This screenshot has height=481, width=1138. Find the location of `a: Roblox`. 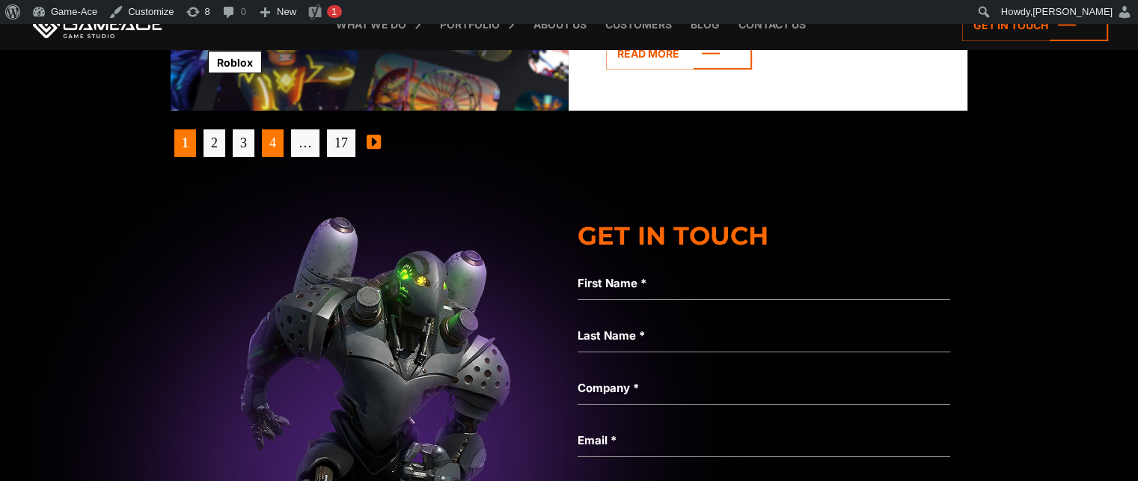

a: Roblox is located at coordinates (235, 62).